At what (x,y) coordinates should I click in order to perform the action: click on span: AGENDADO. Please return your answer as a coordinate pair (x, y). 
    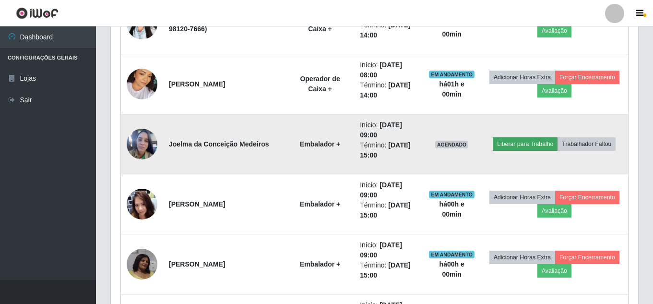
    Looking at the image, I should click on (452, 144).